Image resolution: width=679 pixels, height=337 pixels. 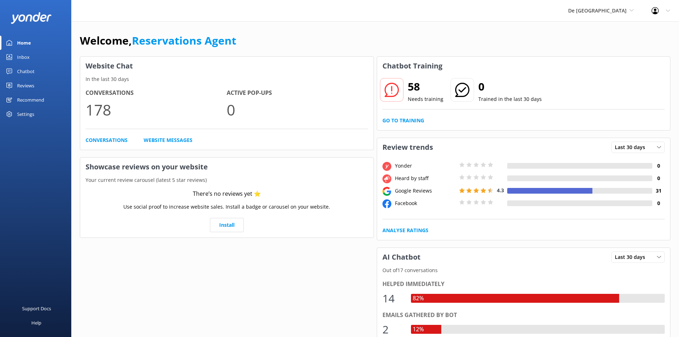 I want to click on div: Help, so click(x=36, y=323).